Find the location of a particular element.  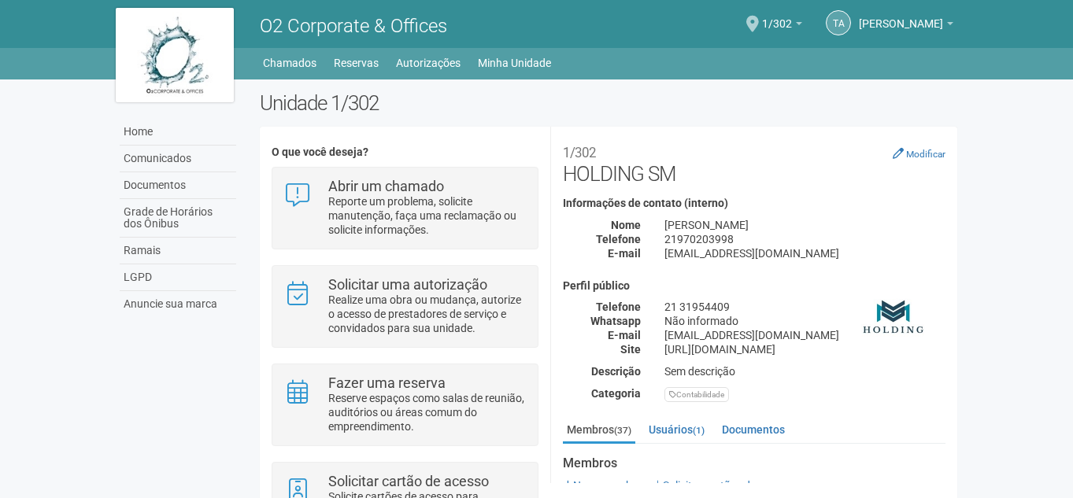

h2: Unidade 1/302 is located at coordinates (609, 103).